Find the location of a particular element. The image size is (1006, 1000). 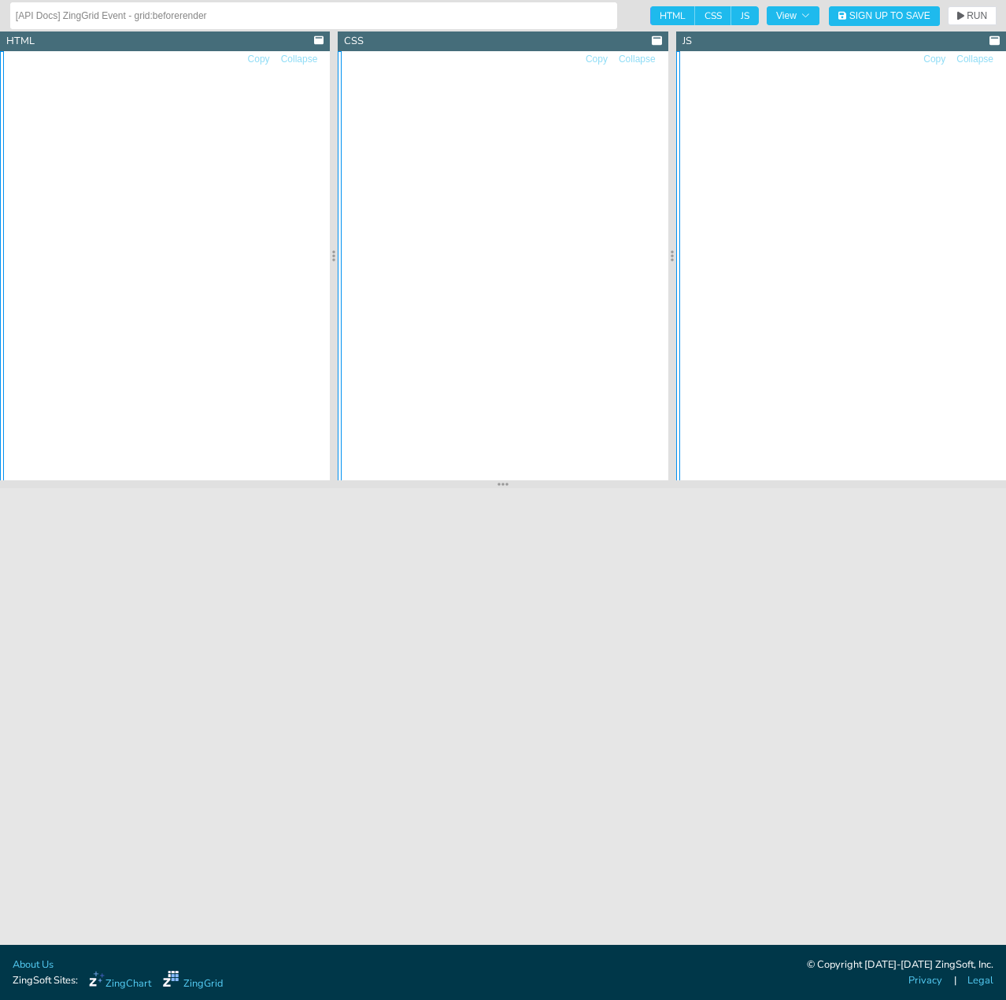

button: RUN is located at coordinates (972, 16).